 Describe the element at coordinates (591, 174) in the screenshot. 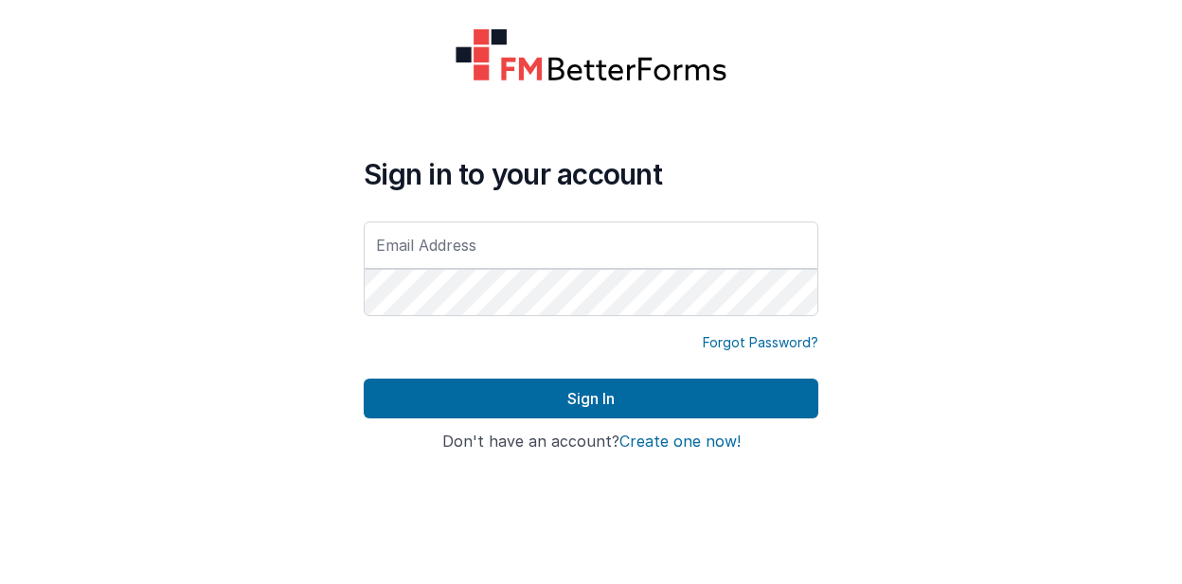

I see `h4: Sign in to your account` at that location.